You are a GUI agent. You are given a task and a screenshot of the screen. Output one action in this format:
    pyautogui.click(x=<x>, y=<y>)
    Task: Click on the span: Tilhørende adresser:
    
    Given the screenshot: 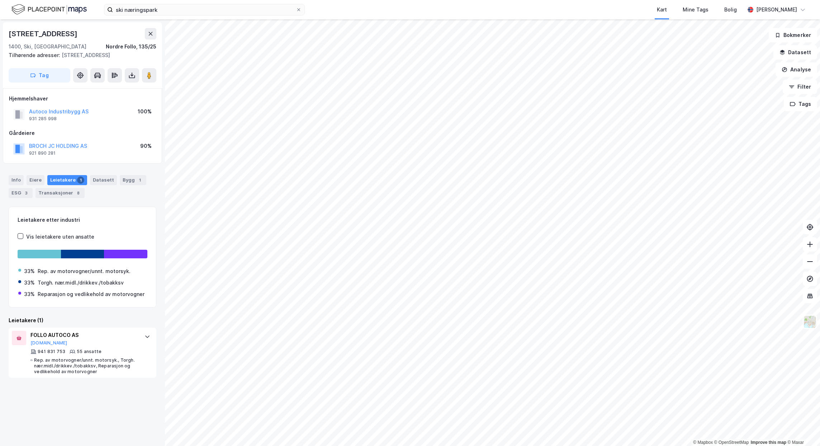 What is the action you would take?
    pyautogui.click(x=35, y=55)
    